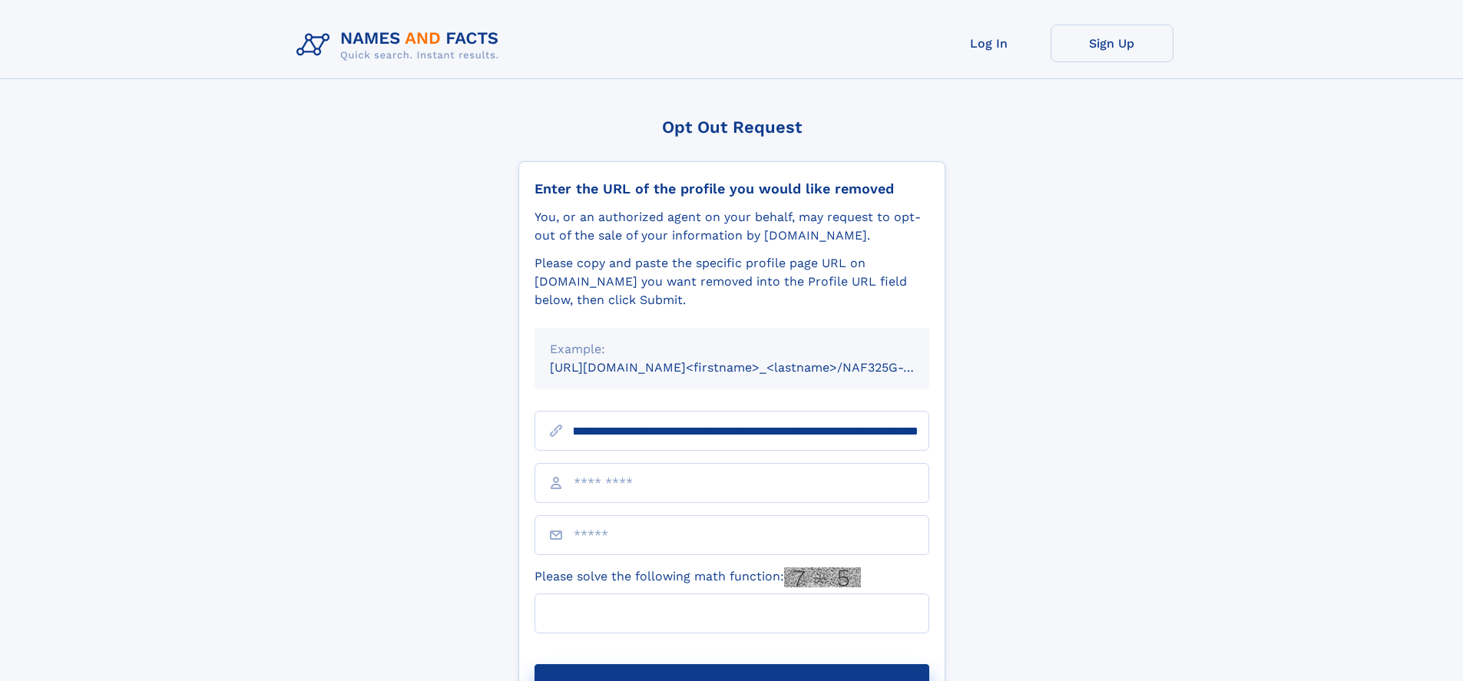 The width and height of the screenshot is (1463, 681). I want to click on a: Log In, so click(989, 43).